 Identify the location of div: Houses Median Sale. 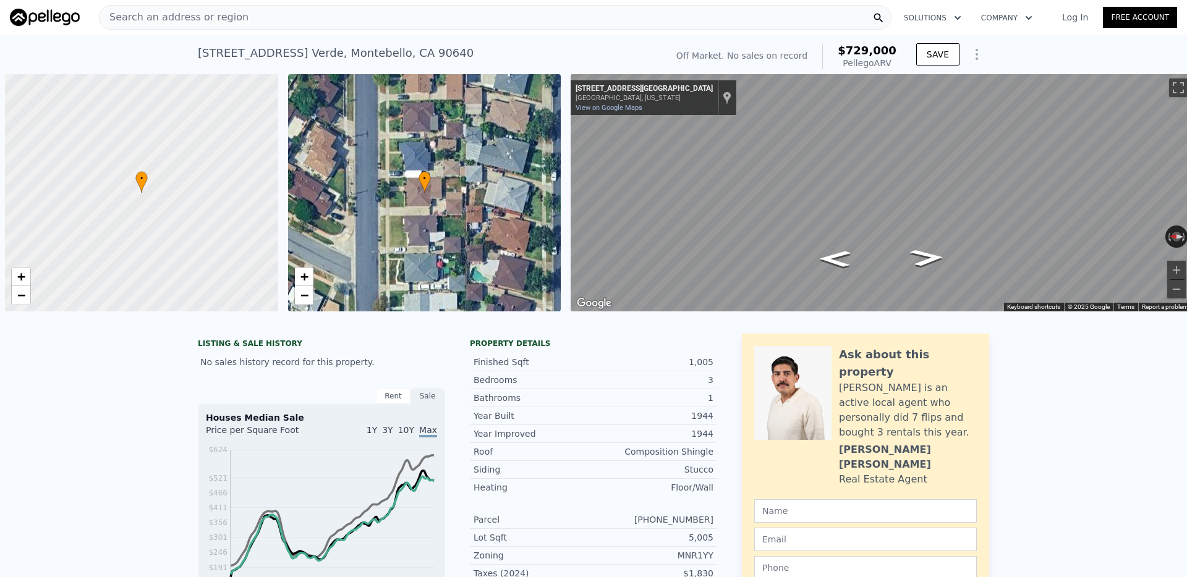
(321, 418).